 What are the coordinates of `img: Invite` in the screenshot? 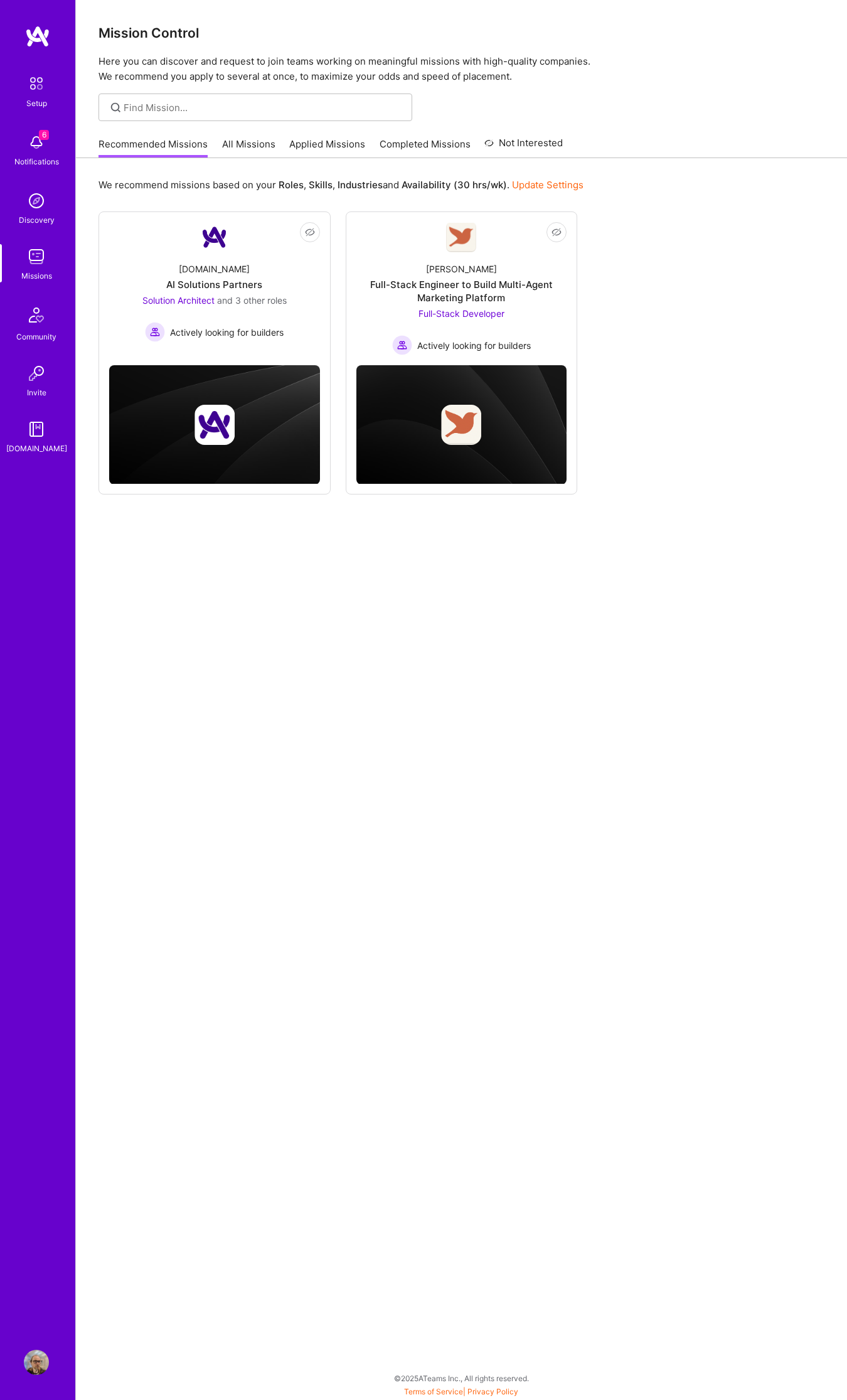 It's located at (36, 374).